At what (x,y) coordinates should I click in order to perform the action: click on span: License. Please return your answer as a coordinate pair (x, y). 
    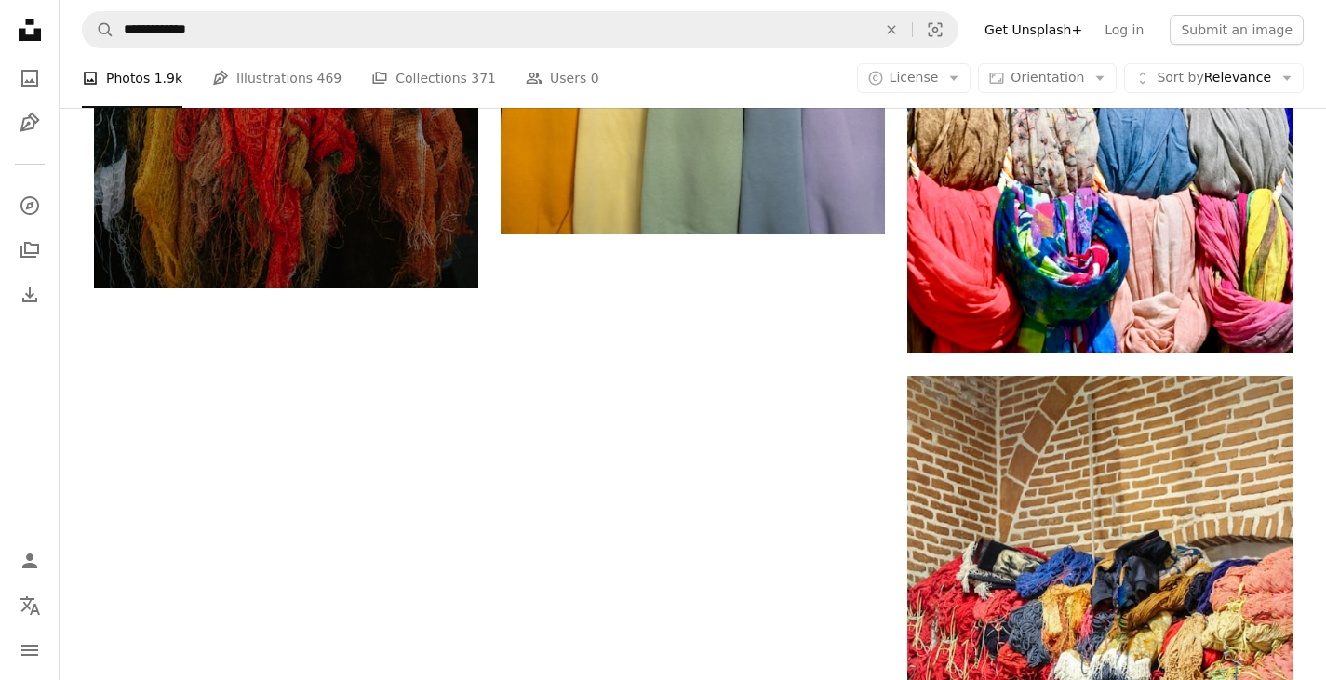
    Looking at the image, I should click on (914, 77).